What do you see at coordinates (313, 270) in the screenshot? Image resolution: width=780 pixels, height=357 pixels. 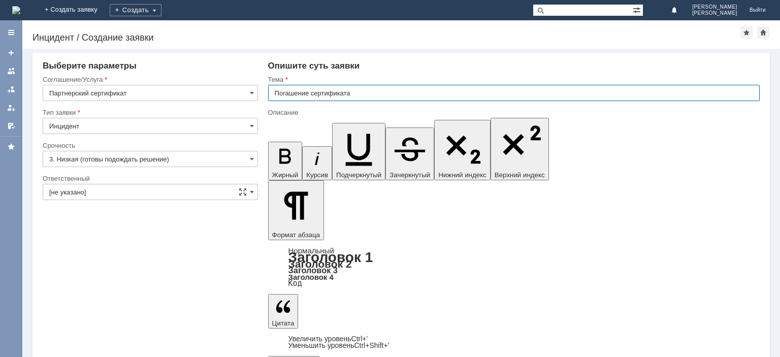 I see `a: Заголовок 3` at bounding box center [313, 270].